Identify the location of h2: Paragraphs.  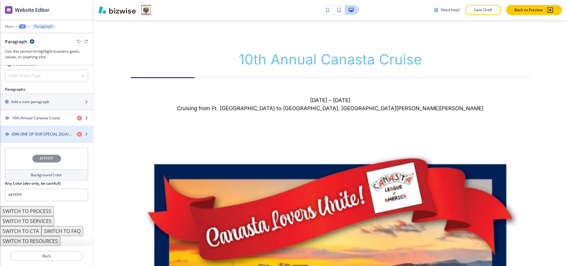
(15, 89).